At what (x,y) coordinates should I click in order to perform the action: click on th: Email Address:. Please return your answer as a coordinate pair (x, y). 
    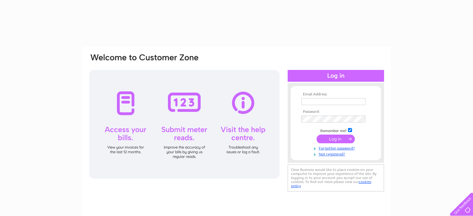
    Looking at the image, I should click on (336, 94).